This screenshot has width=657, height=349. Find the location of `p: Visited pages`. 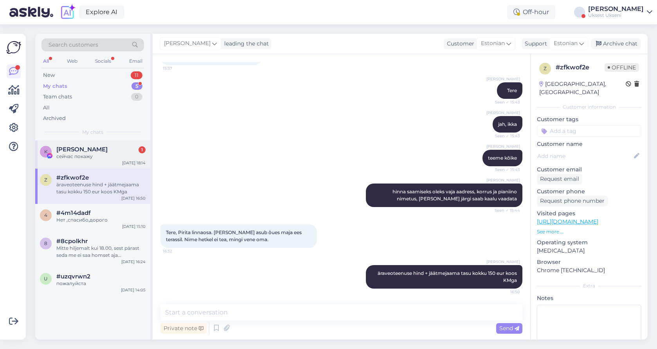

p: Visited pages is located at coordinates (589, 213).